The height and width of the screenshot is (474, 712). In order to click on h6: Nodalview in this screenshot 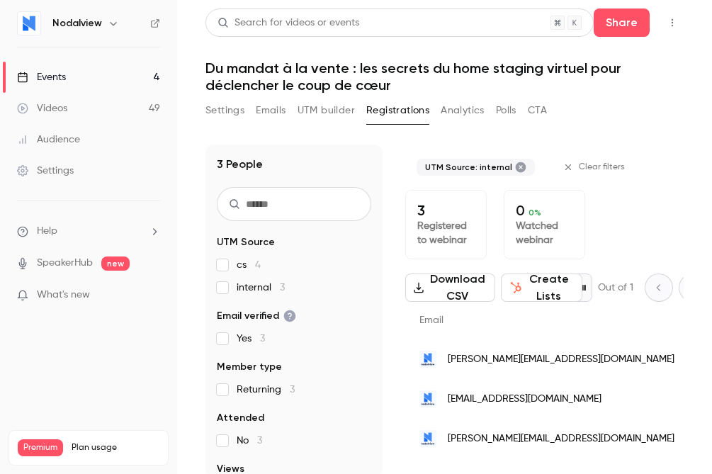, I will do `click(77, 23)`.